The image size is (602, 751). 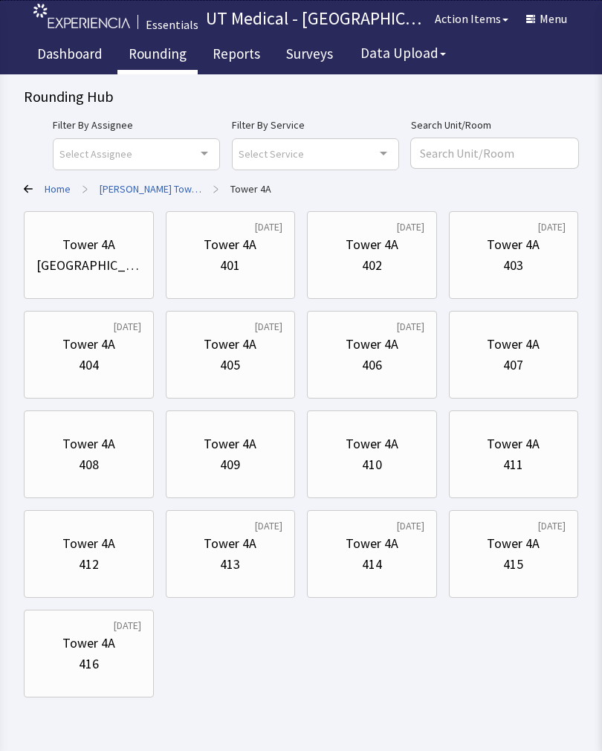 What do you see at coordinates (158, 56) in the screenshot?
I see `a: Rounding` at bounding box center [158, 56].